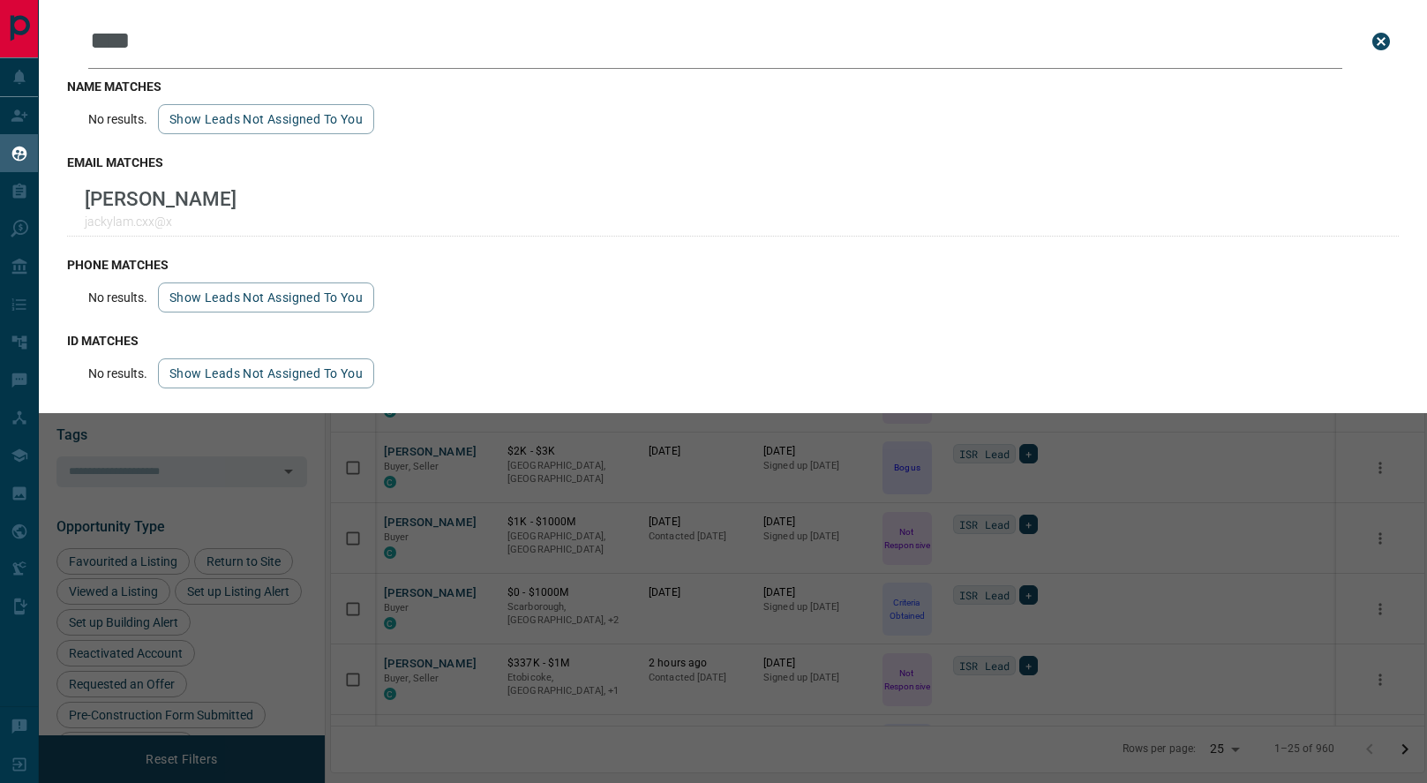  Describe the element at coordinates (732, 341) in the screenshot. I see `h3: id matches` at that location.